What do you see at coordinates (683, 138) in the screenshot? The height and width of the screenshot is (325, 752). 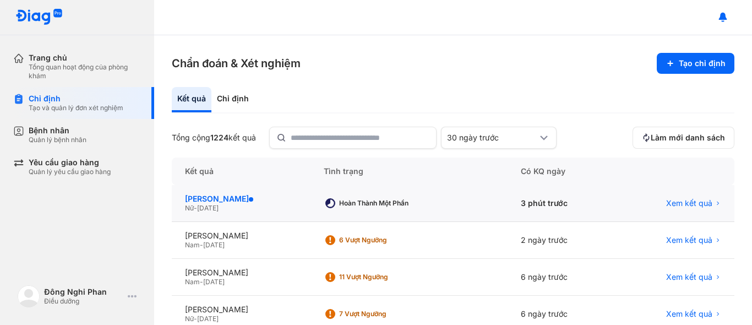 I see `button: Làm mới danh sách` at bounding box center [683, 138].